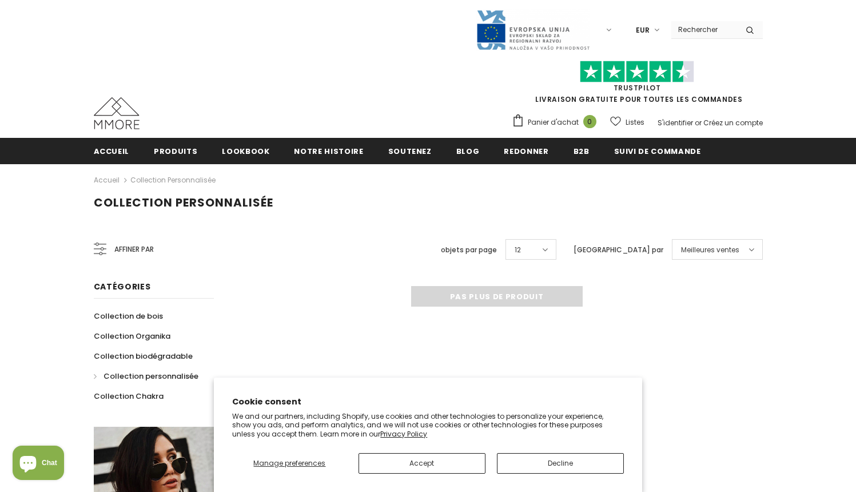  What do you see at coordinates (581, 150) in the screenshot?
I see `a: B2B` at bounding box center [581, 150].